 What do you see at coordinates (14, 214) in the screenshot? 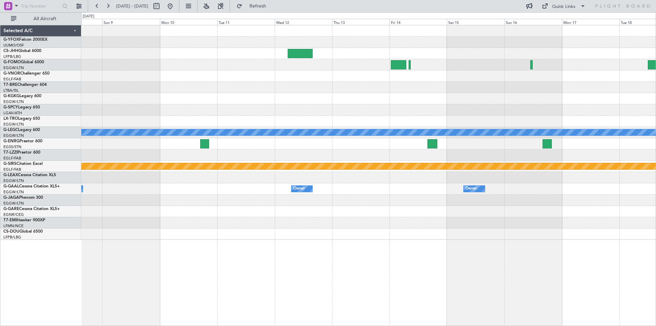
I see `a: EGNR/CEG` at bounding box center [14, 214].